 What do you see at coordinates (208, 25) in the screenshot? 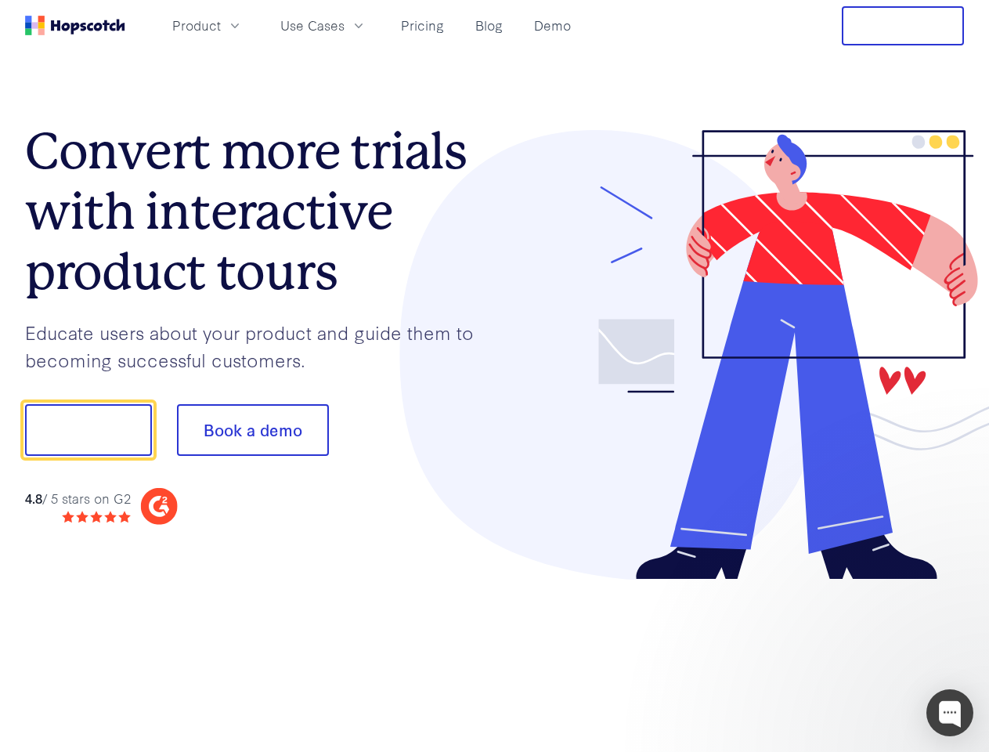
I see `button: Product` at bounding box center [208, 25].